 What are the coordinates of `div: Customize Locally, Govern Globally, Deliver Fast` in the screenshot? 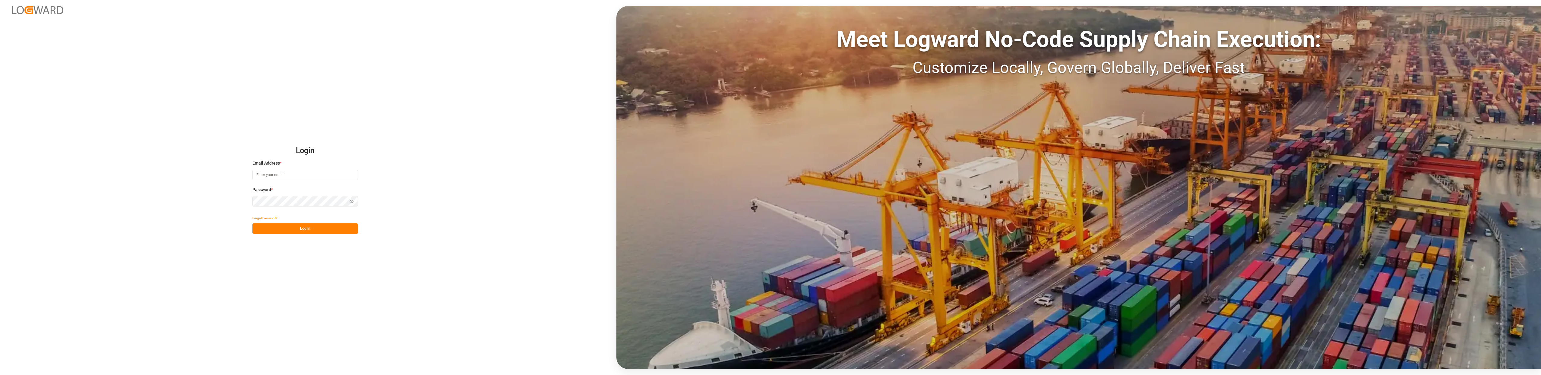 It's located at (1078, 68).